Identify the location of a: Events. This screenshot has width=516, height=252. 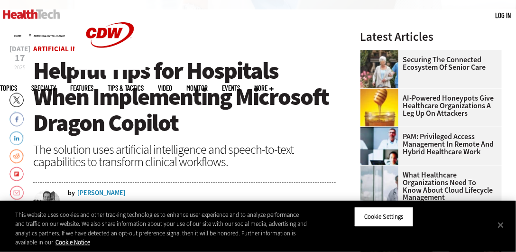
(231, 88).